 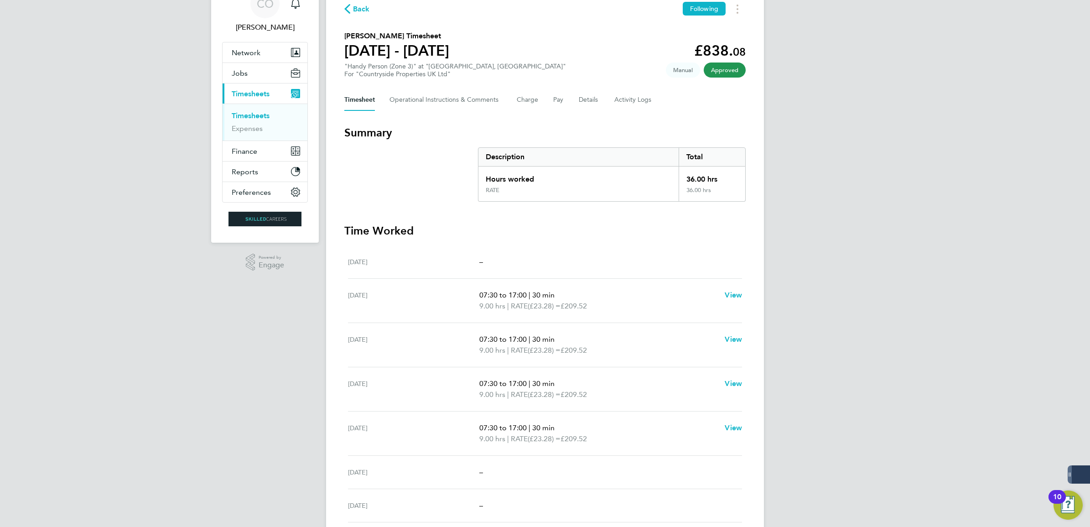 I want to click on button: Finance, so click(x=265, y=151).